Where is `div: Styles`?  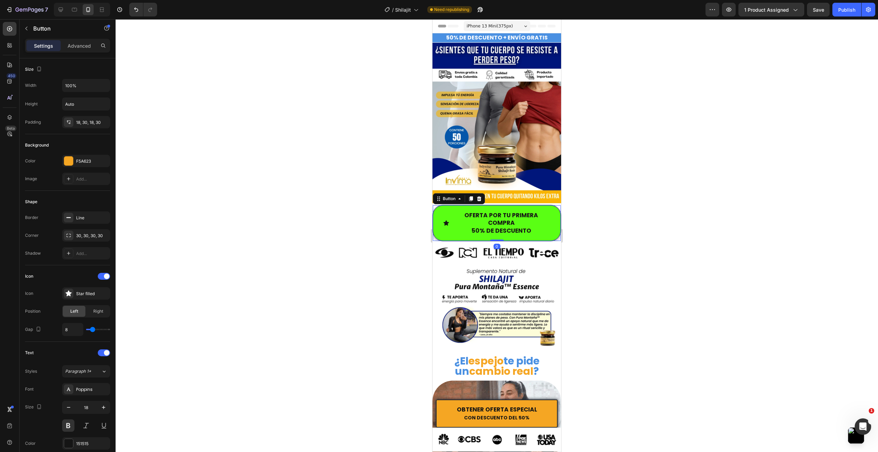 div: Styles is located at coordinates (31, 371).